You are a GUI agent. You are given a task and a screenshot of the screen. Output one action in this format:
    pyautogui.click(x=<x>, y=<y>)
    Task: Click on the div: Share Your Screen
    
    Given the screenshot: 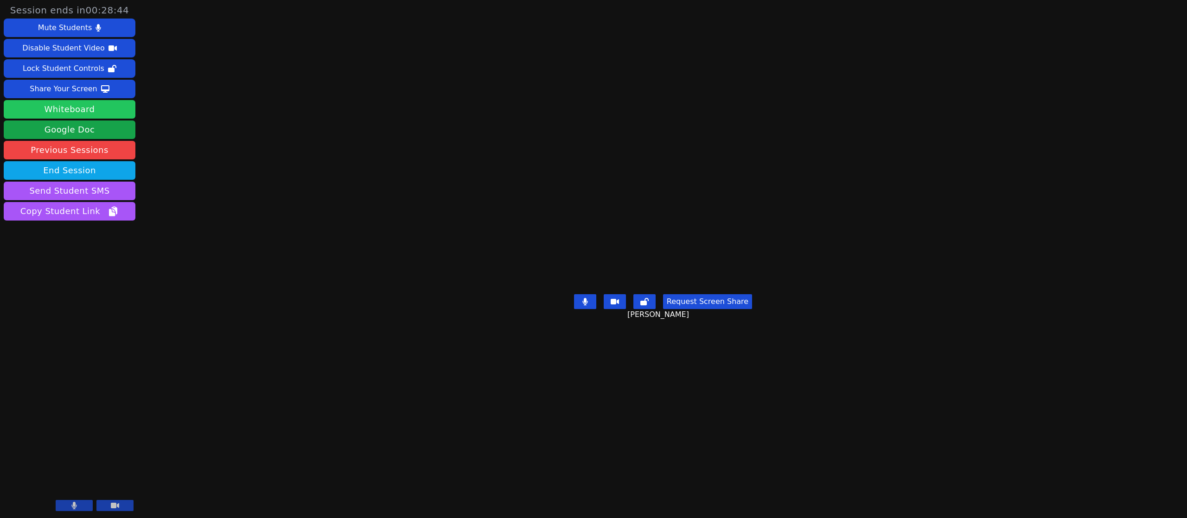 What is the action you would take?
    pyautogui.click(x=64, y=89)
    